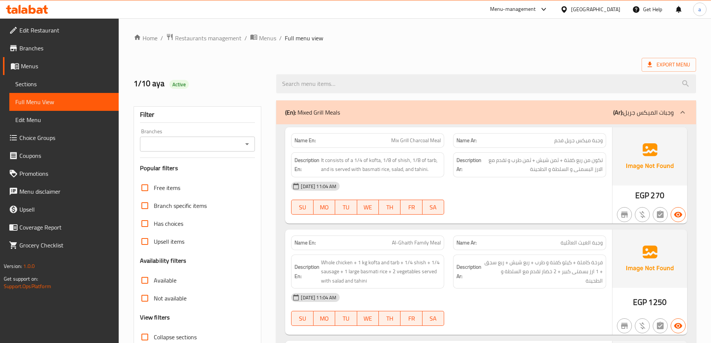 This screenshot has height=343, width=711. Describe the element at coordinates (66, 173) in the screenshot. I see `span: Promotions` at that location.